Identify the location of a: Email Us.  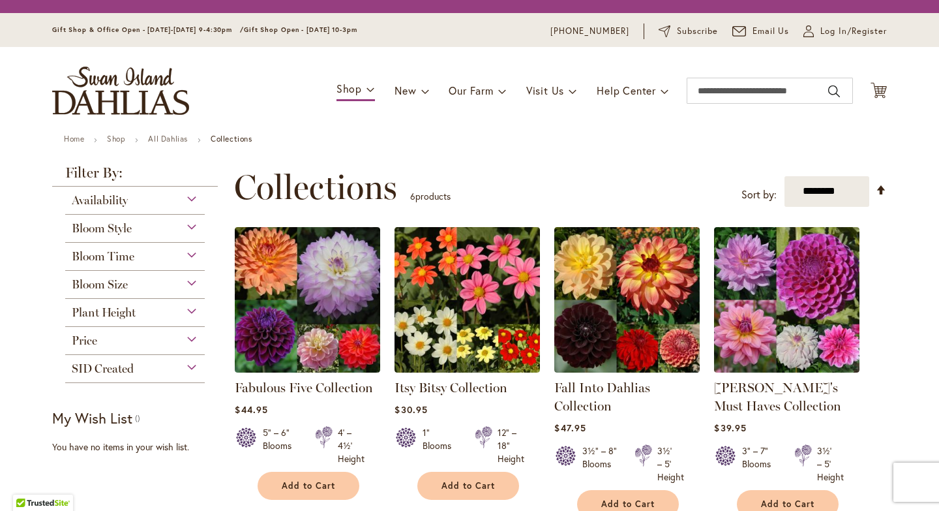
(761, 31).